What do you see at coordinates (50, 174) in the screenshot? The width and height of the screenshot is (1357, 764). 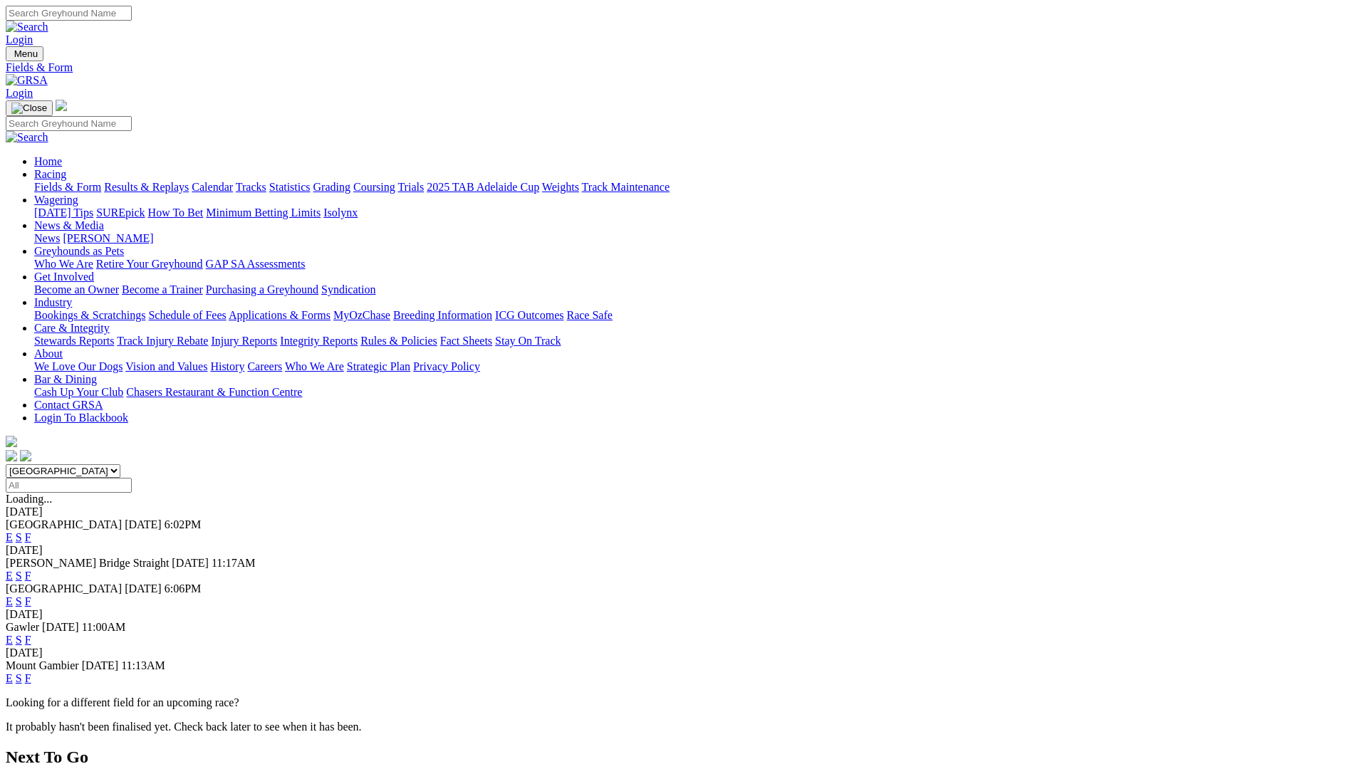 I see `a: Racing` at bounding box center [50, 174].